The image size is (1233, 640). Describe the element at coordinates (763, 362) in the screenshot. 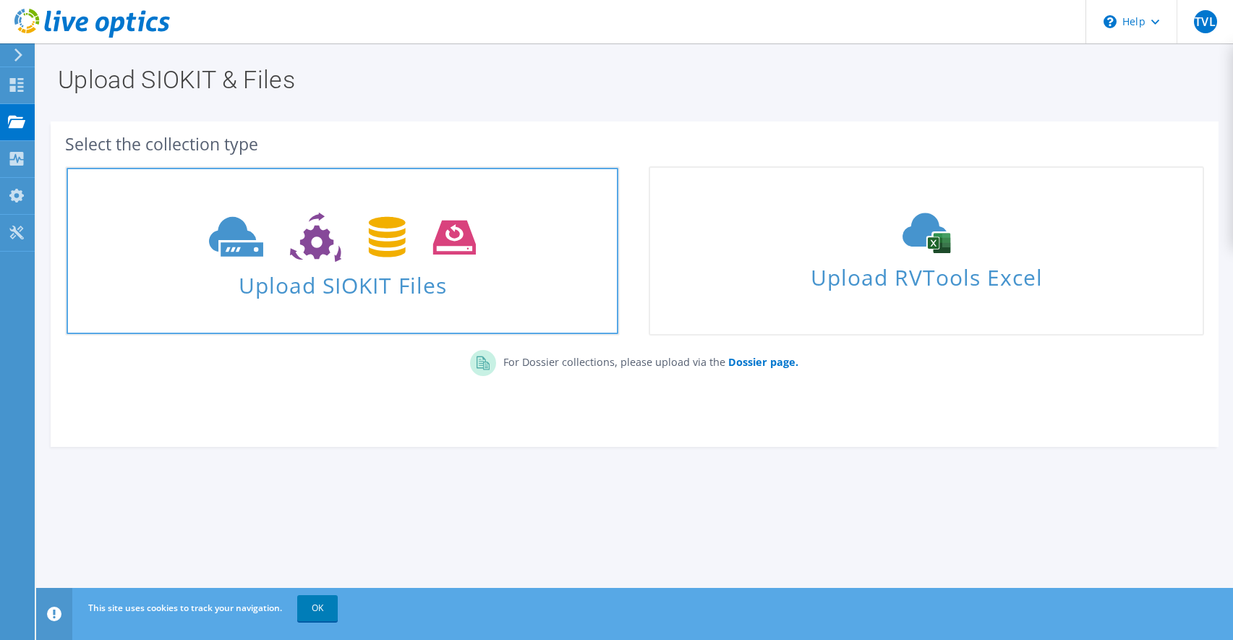

I see `b: Dossier page.` at that location.